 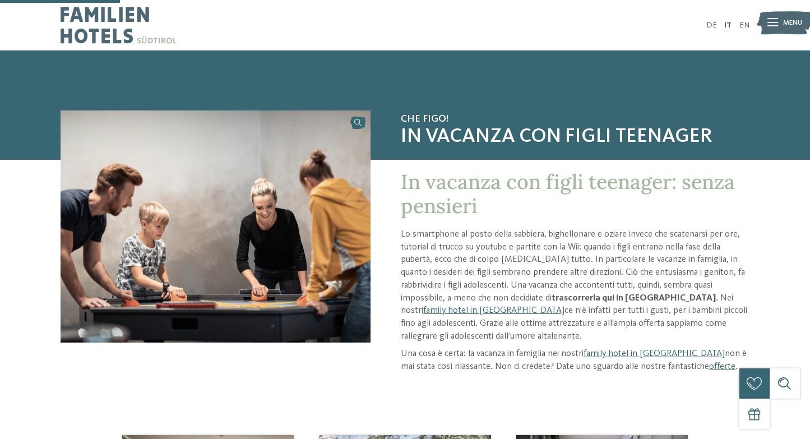 What do you see at coordinates (575, 360) in the screenshot?
I see `p: Una cosa è certa: la vacanza in famiglia nei nostri non è mai stata così rilassante. Non ci crede...` at bounding box center [575, 360].